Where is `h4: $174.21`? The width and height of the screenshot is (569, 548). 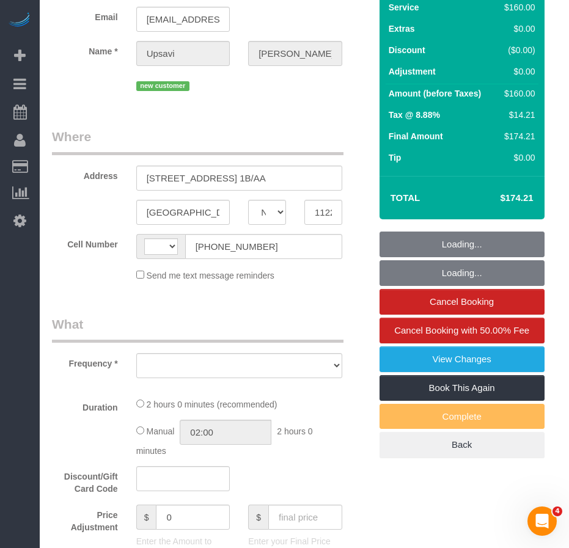 h4: $174.21 is located at coordinates (498, 198).